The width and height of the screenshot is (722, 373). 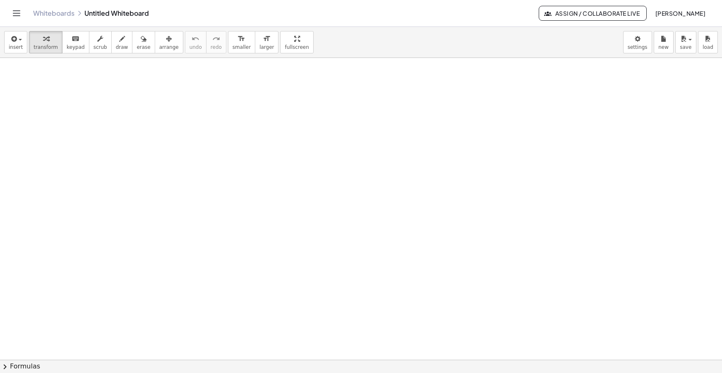 What do you see at coordinates (46, 42) in the screenshot?
I see `button: transform` at bounding box center [46, 42].